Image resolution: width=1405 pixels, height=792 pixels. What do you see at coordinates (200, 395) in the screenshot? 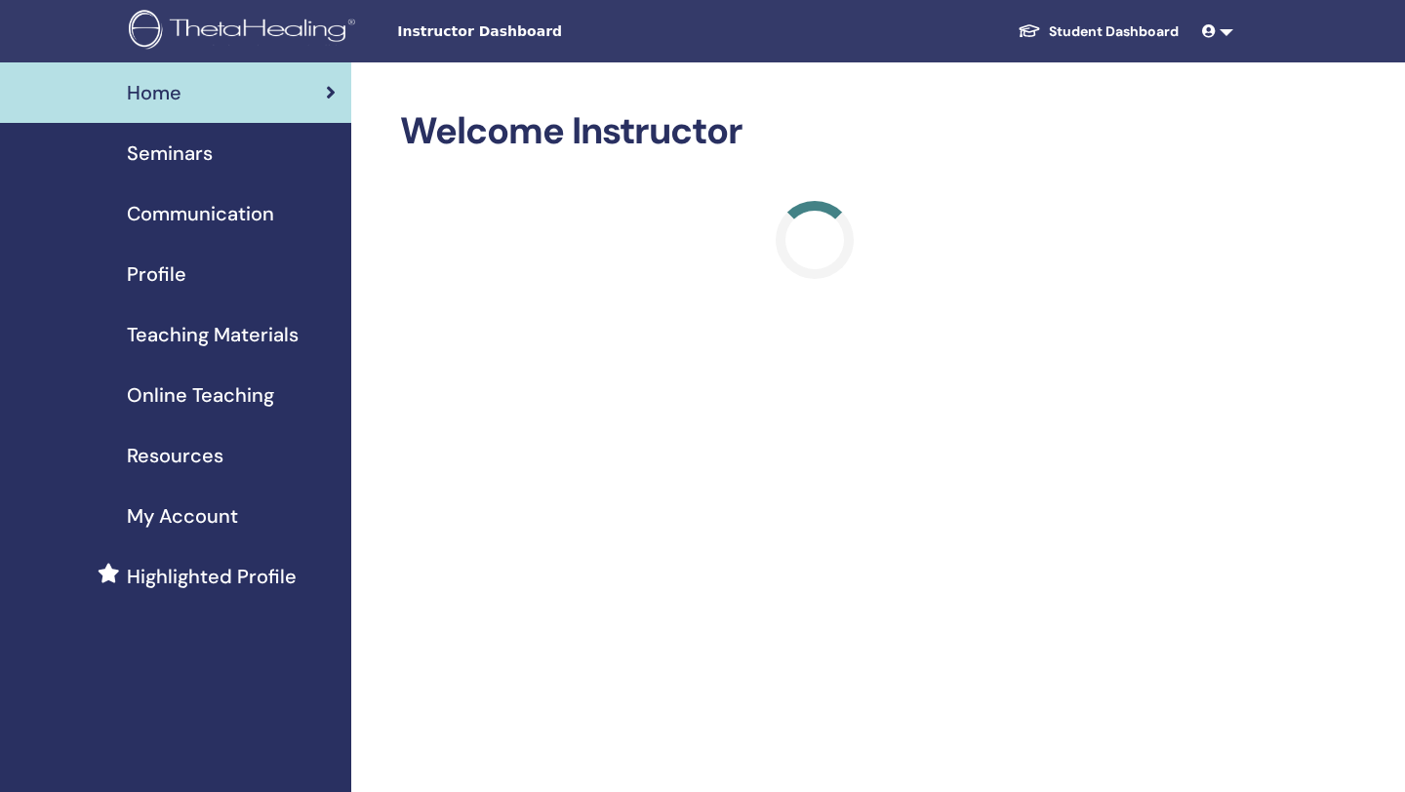
I see `span: Online Teaching` at bounding box center [200, 395].